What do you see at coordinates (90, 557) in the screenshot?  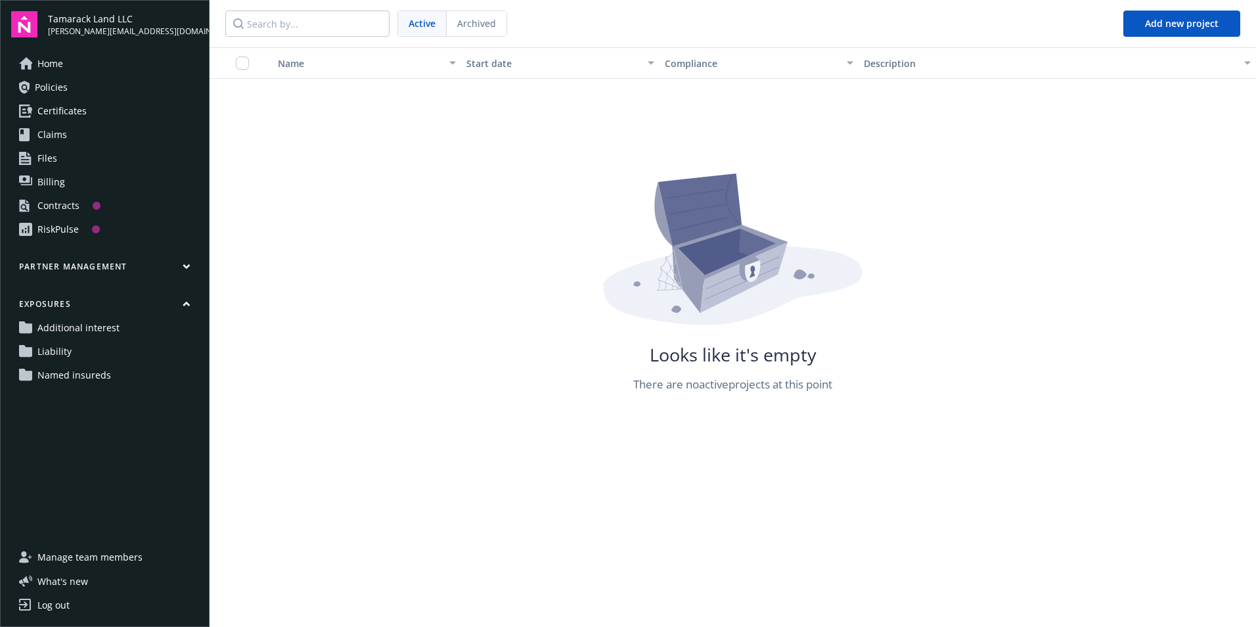 I see `span: Manage team members` at bounding box center [90, 557].